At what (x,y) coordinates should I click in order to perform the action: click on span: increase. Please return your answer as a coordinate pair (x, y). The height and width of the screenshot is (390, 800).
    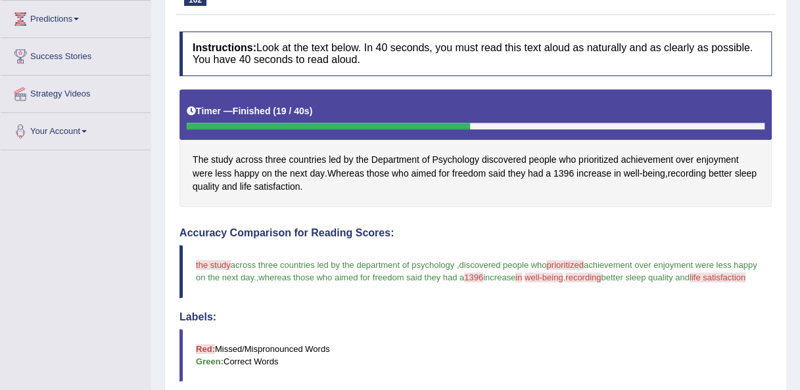
    Looking at the image, I should click on (499, 277).